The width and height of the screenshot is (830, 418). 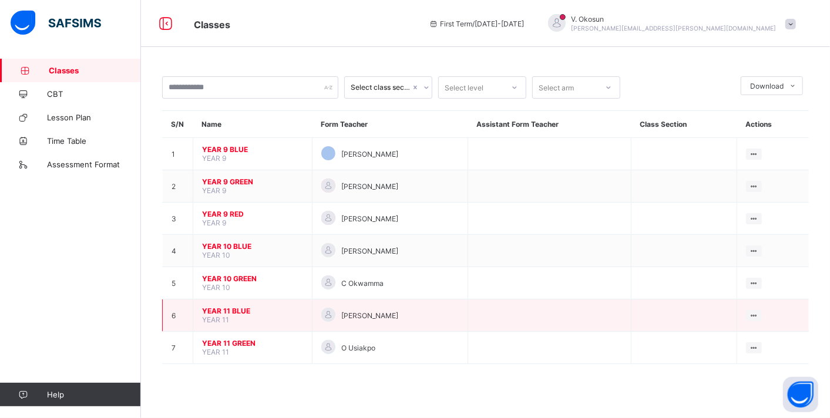 What do you see at coordinates (253, 214) in the screenshot?
I see `span: YEAR 9 RED` at bounding box center [253, 214].